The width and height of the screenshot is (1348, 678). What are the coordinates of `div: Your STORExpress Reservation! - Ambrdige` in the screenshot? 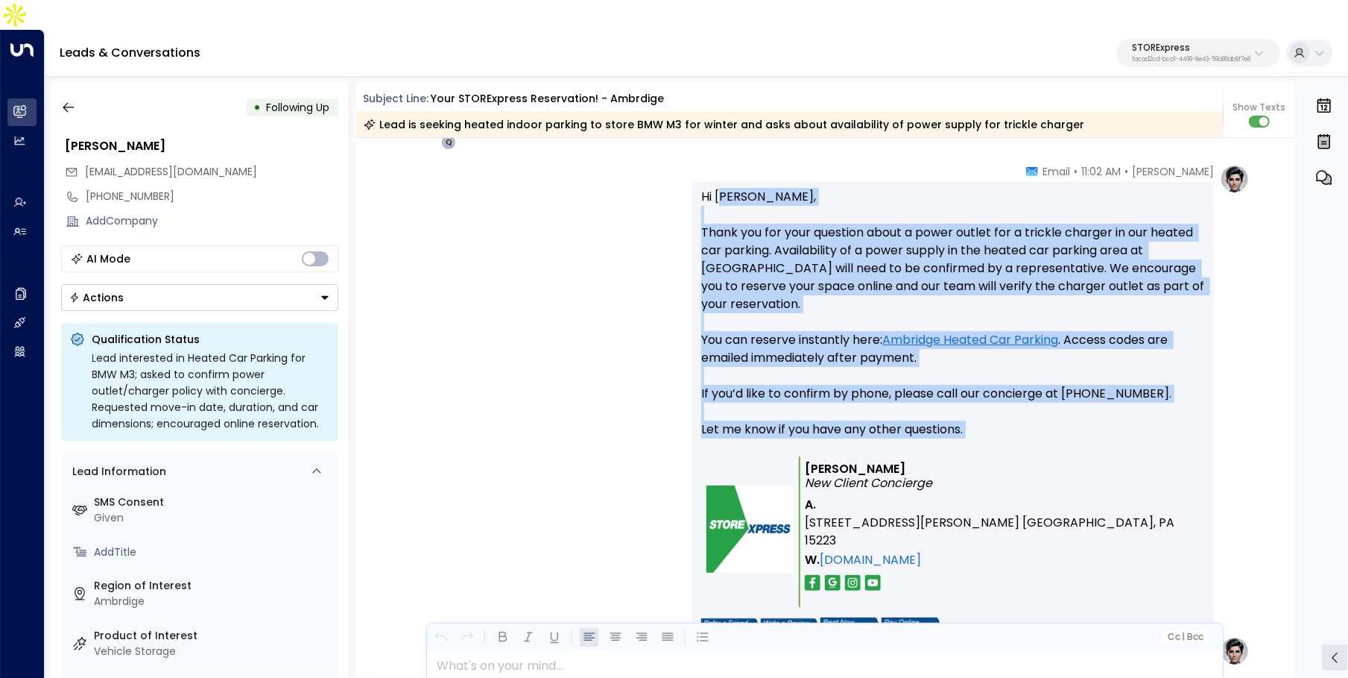 It's located at (547, 98).